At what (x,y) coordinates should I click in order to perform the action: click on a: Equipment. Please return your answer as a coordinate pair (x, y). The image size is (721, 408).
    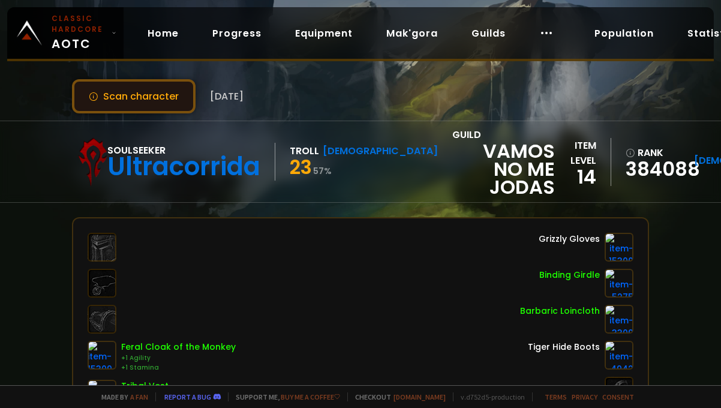
    Looking at the image, I should click on (324, 33).